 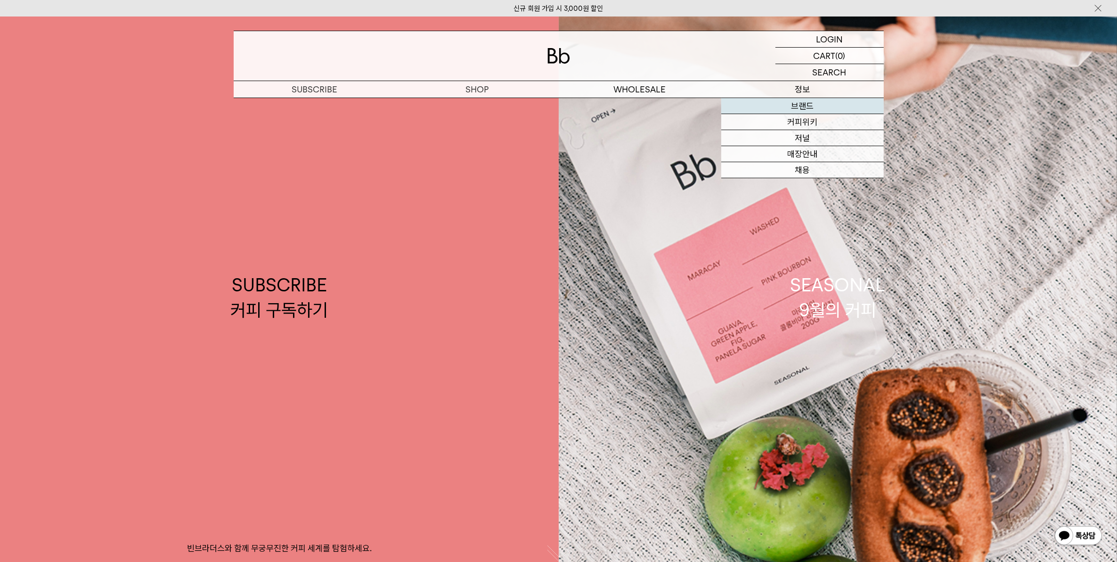 What do you see at coordinates (802, 154) in the screenshot?
I see `a: 매장안내` at bounding box center [802, 154].